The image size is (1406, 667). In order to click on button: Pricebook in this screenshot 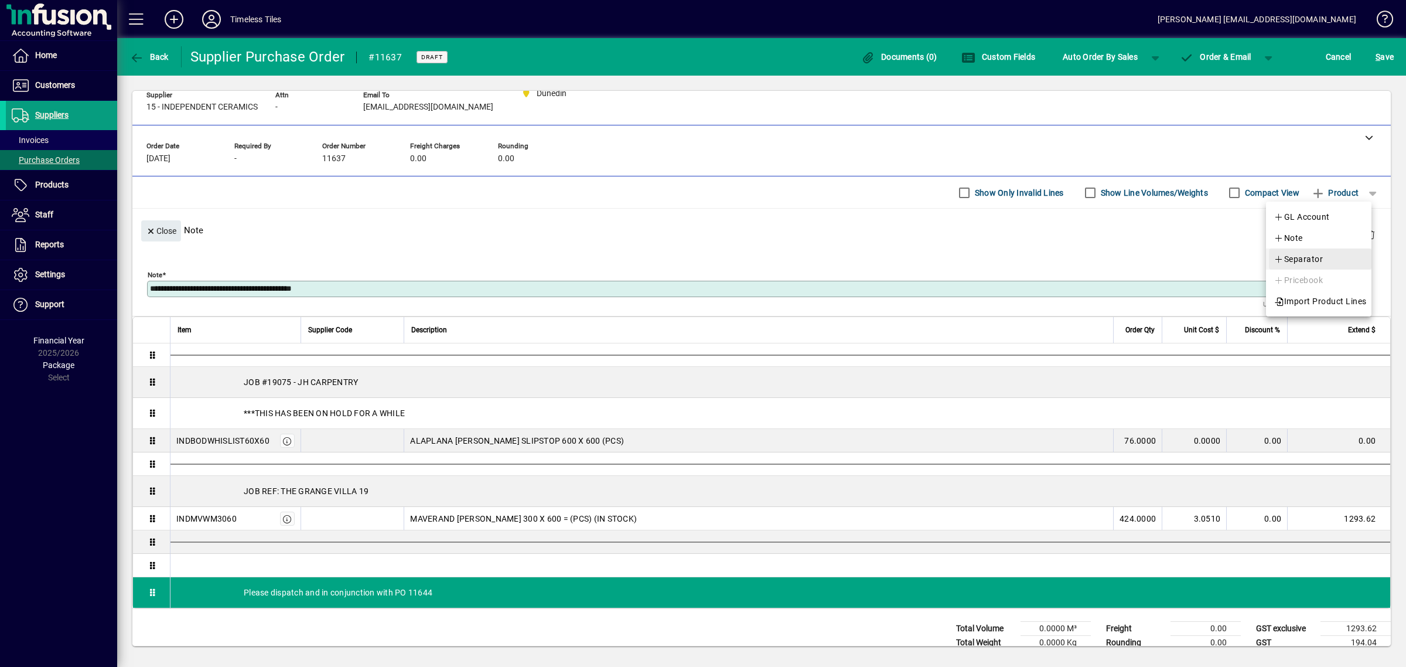, I will do `click(1318, 280)`.